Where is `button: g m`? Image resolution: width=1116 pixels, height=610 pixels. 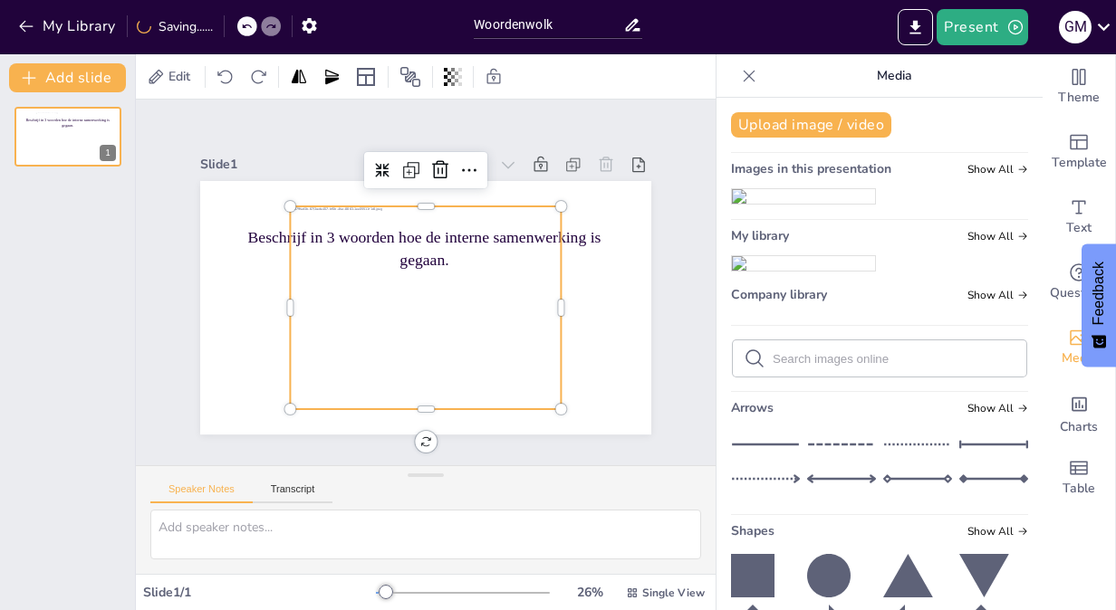
button: g m is located at coordinates (1075, 27).